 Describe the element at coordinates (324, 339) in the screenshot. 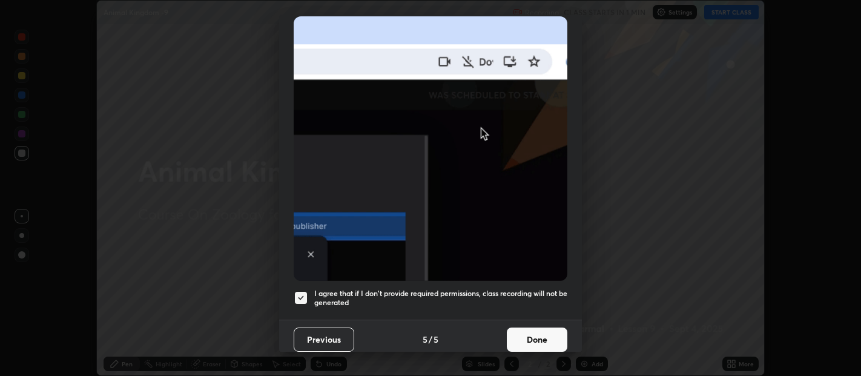

I see `button: Previous` at that location.